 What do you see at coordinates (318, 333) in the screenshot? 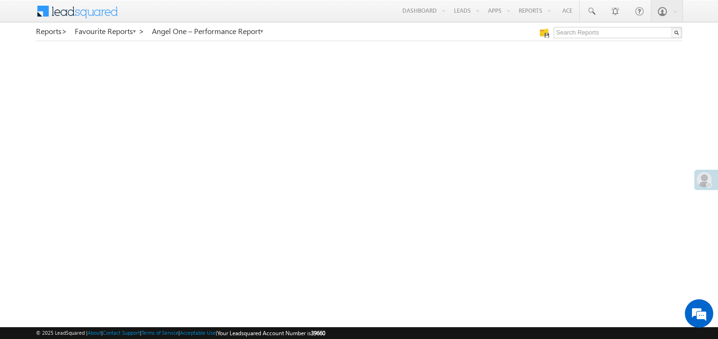
I see `span: 39660` at bounding box center [318, 333].